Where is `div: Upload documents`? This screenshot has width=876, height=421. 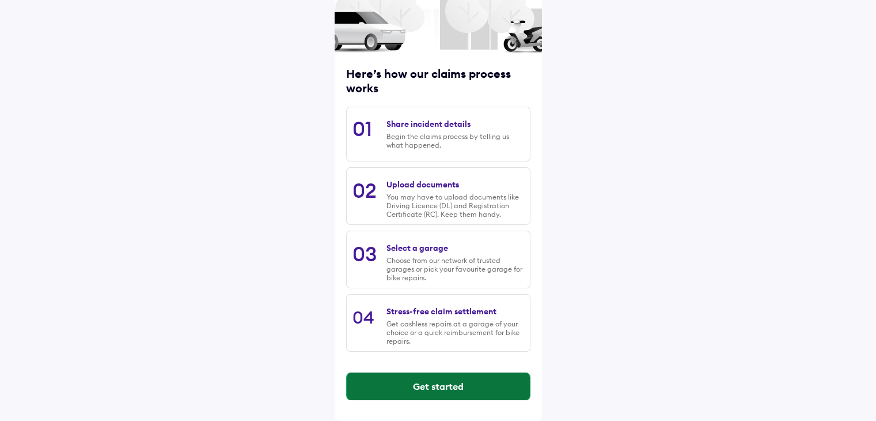 div: Upload documents is located at coordinates (423, 184).